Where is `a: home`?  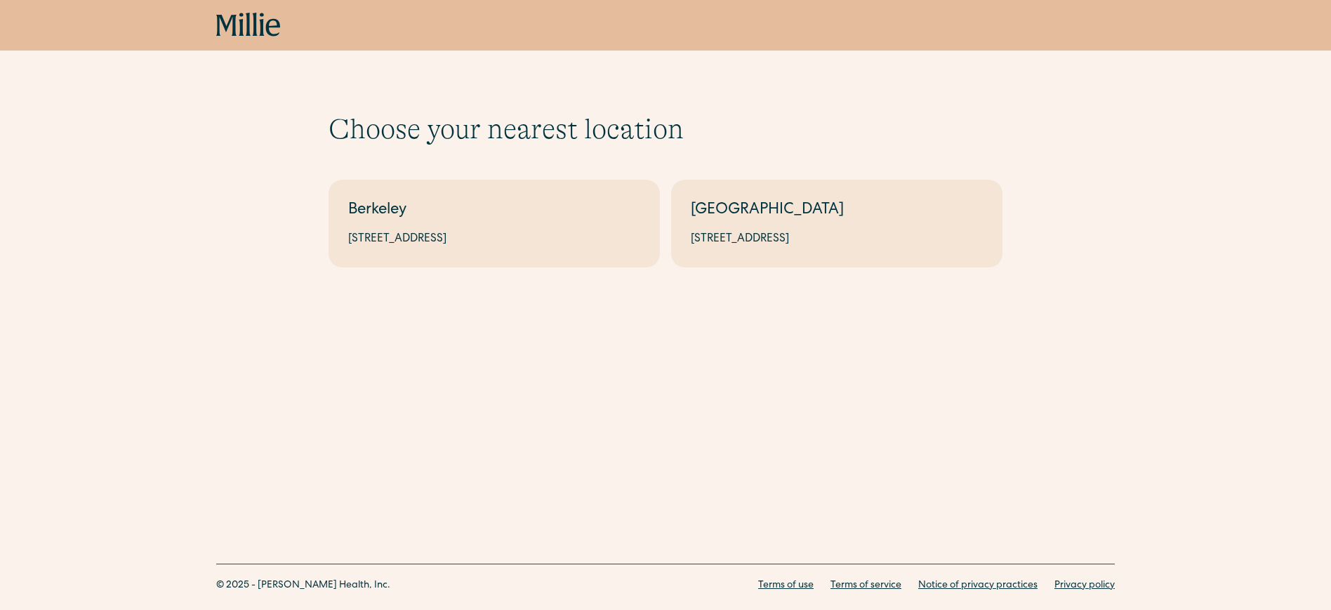
a: home is located at coordinates (249, 25).